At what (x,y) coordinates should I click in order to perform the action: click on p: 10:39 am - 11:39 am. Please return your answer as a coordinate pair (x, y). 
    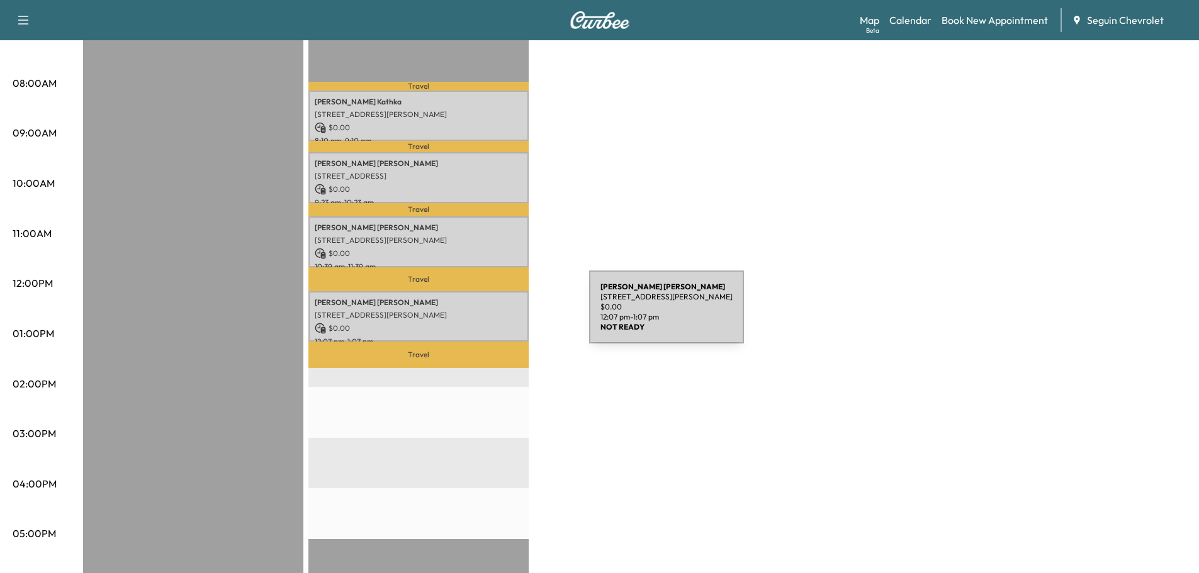
    Looking at the image, I should click on (419, 267).